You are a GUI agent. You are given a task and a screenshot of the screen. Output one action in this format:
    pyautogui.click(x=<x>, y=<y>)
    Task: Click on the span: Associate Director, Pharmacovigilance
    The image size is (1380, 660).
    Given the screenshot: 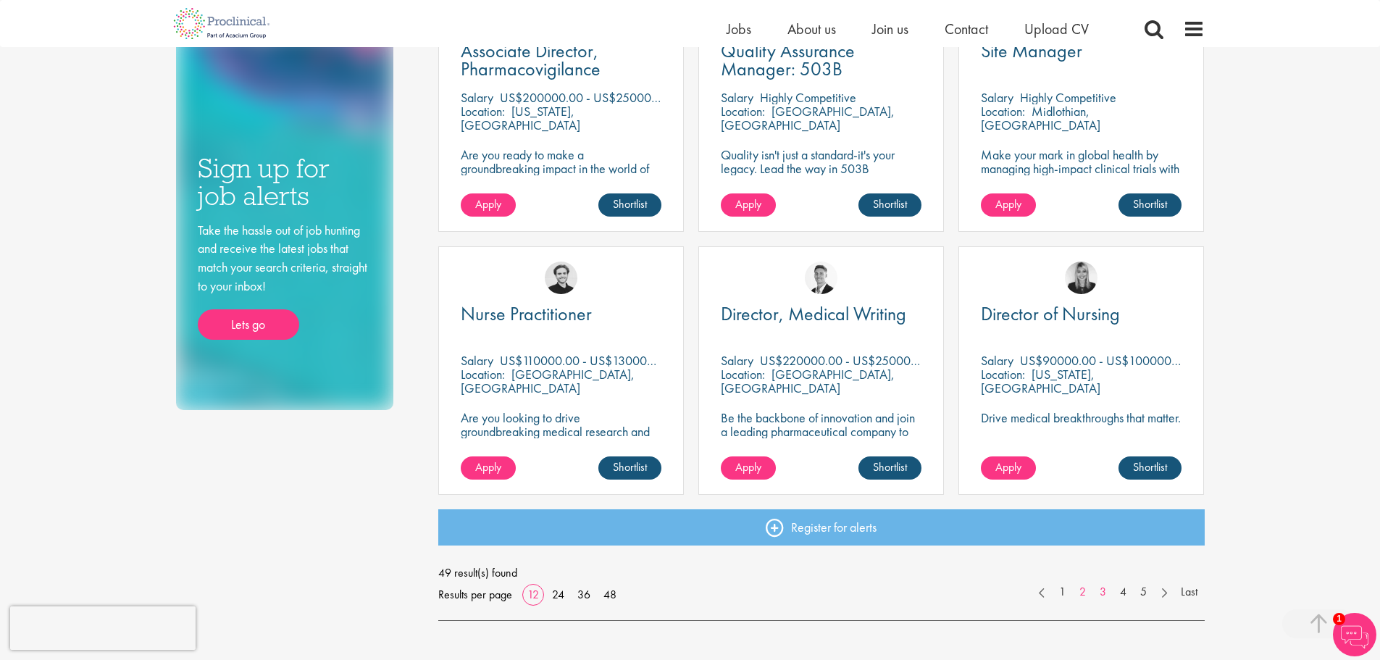 What is the action you would take?
    pyautogui.click(x=530, y=59)
    